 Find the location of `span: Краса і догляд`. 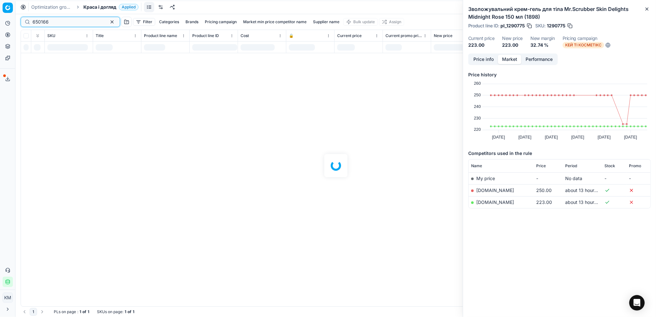

span: Краса і догляд is located at coordinates (100, 7).